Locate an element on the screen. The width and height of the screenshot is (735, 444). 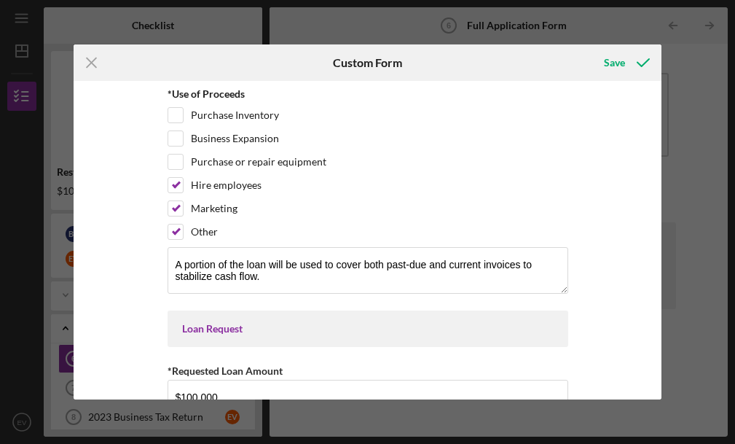
div: Save is located at coordinates (614, 63).